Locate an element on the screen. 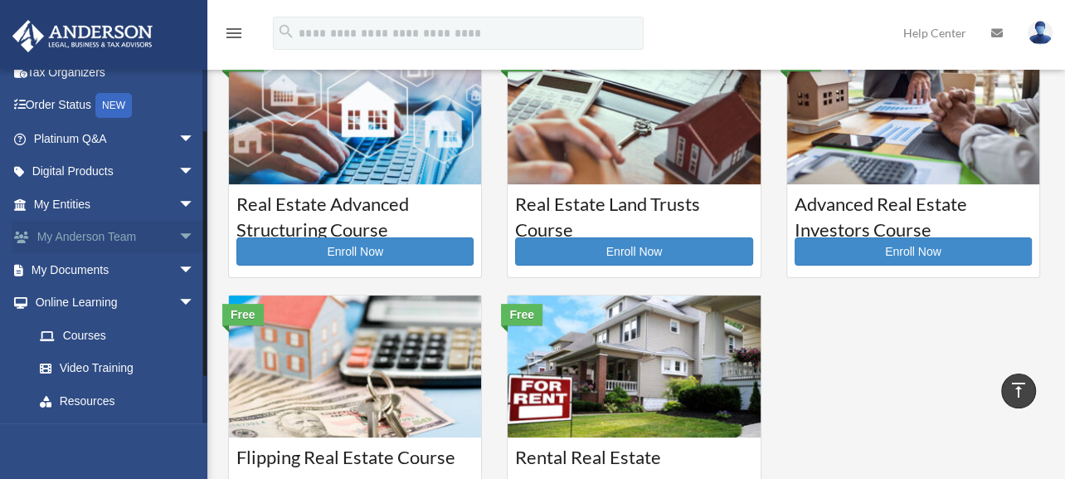  i: menu is located at coordinates (234, 33).